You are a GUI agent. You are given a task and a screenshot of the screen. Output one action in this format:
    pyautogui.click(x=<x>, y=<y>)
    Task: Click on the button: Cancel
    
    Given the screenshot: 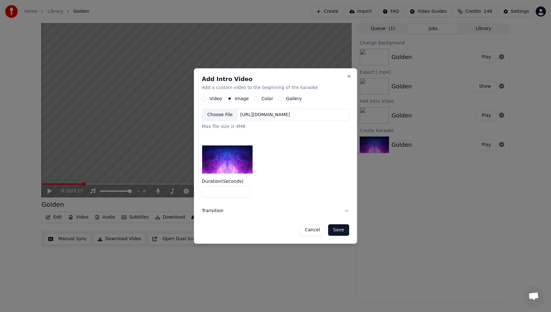 What is the action you would take?
    pyautogui.click(x=312, y=230)
    